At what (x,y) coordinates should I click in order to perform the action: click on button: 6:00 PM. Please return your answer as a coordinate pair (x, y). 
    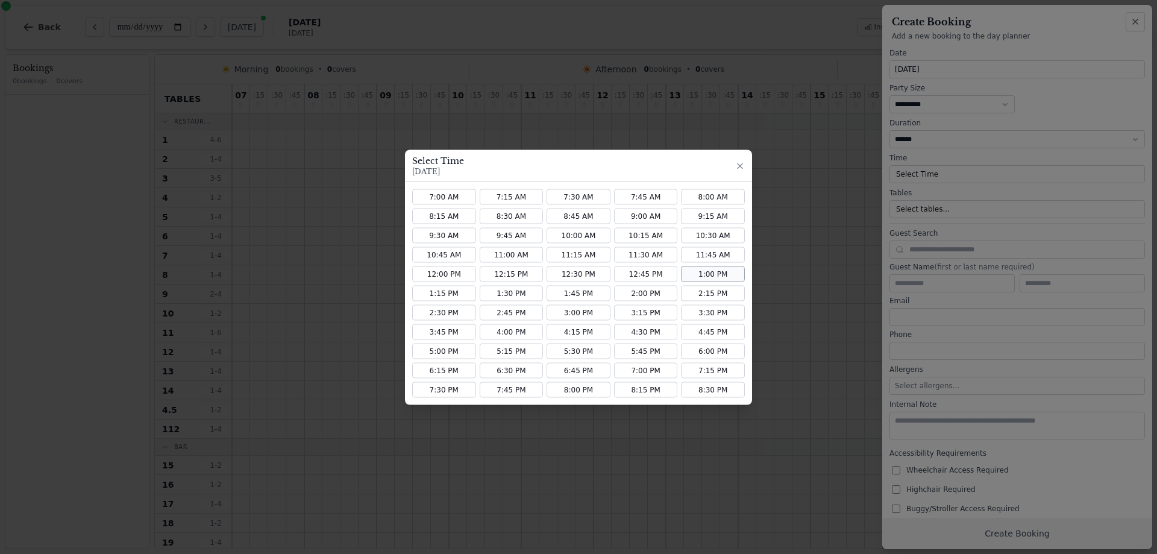
    Looking at the image, I should click on (713, 351).